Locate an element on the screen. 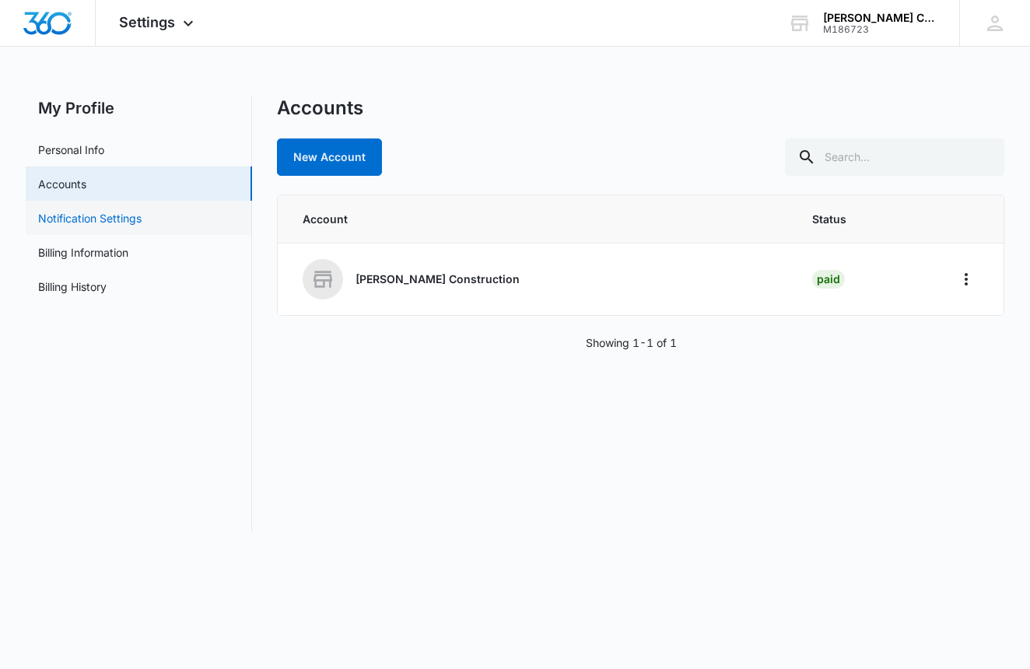  a: Notification Settings is located at coordinates (89, 218).